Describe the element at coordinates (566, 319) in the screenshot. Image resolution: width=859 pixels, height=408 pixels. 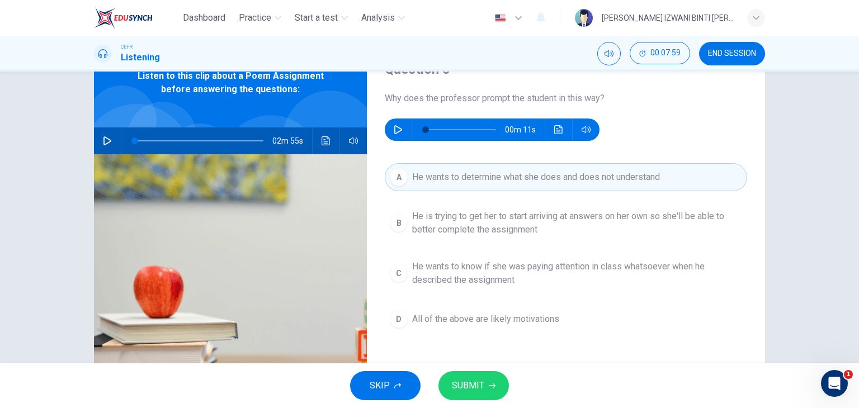
I see `button: DAll of the above are likely motivations` at that location.